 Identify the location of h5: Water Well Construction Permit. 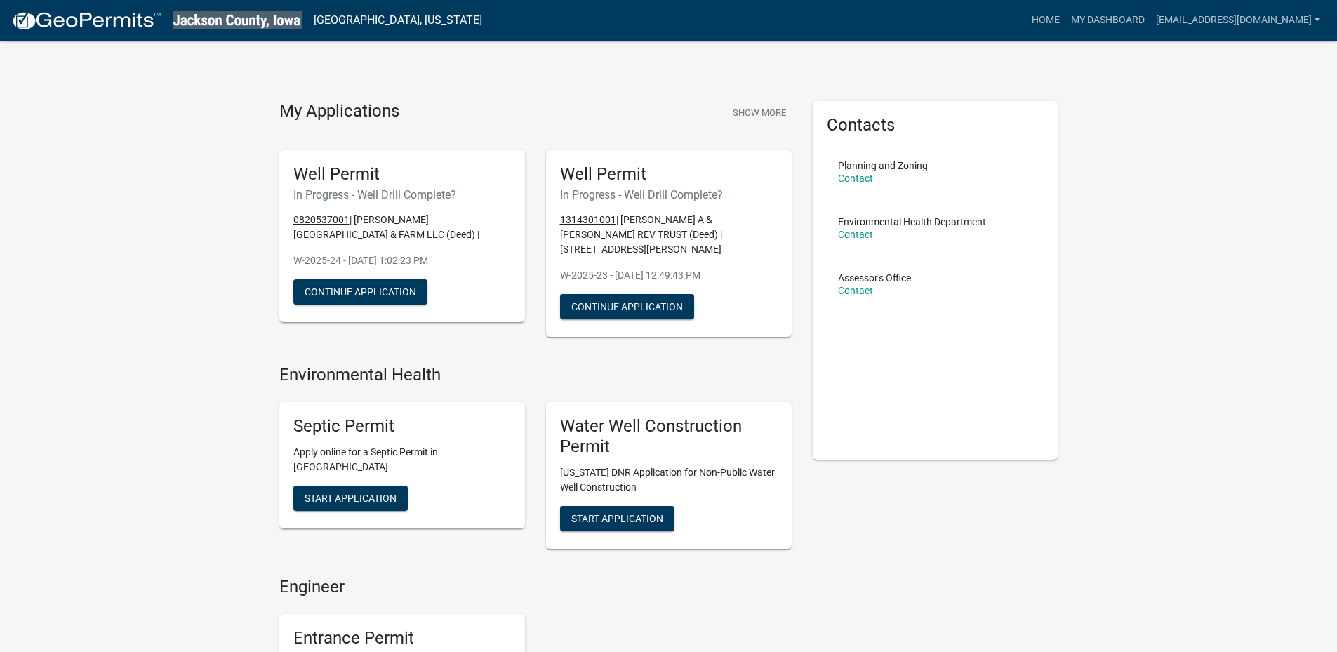
(669, 436).